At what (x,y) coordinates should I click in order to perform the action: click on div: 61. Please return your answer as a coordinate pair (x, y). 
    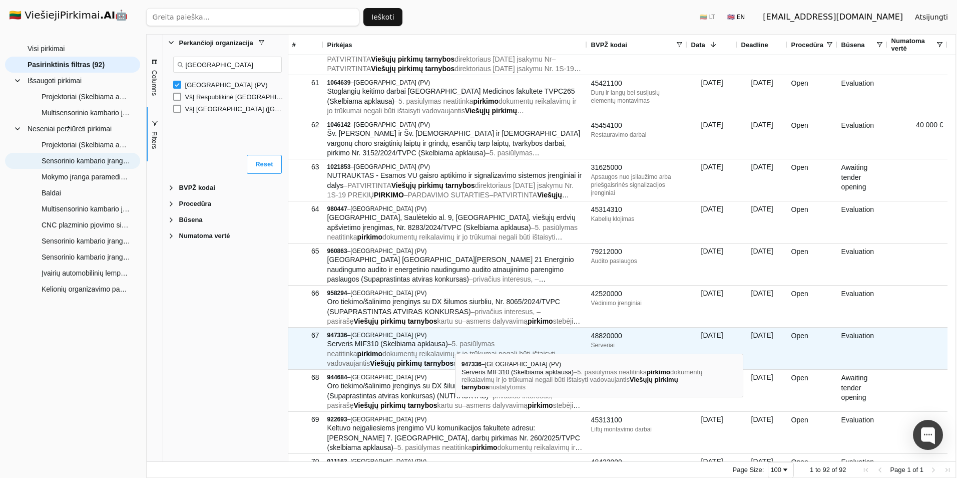
    Looking at the image, I should click on (306, 83).